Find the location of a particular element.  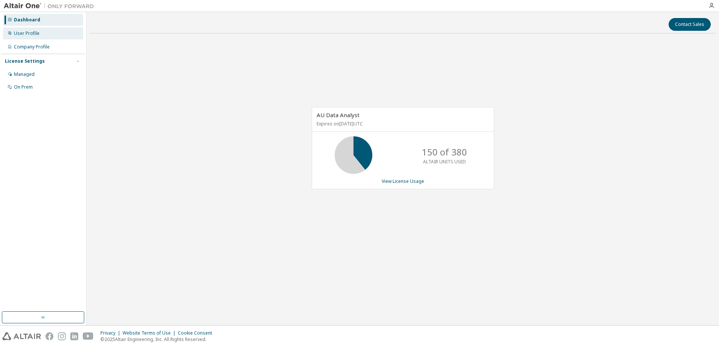

div: Privacy is located at coordinates (111, 333).